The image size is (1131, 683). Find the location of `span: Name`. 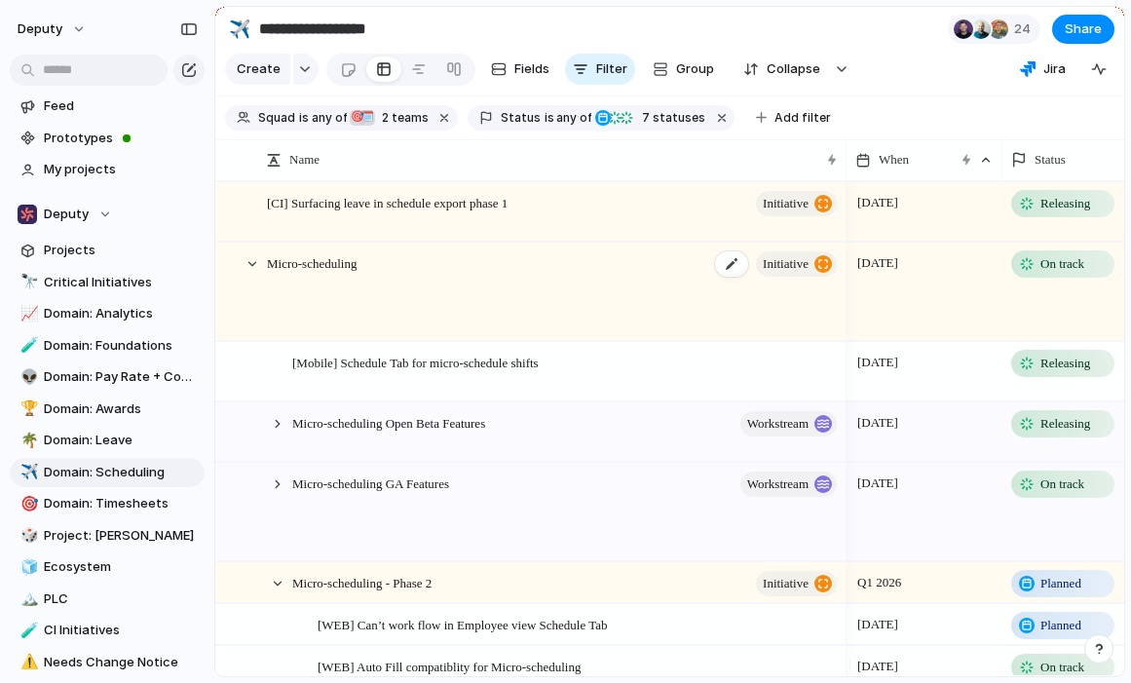

span: Name is located at coordinates (304, 160).